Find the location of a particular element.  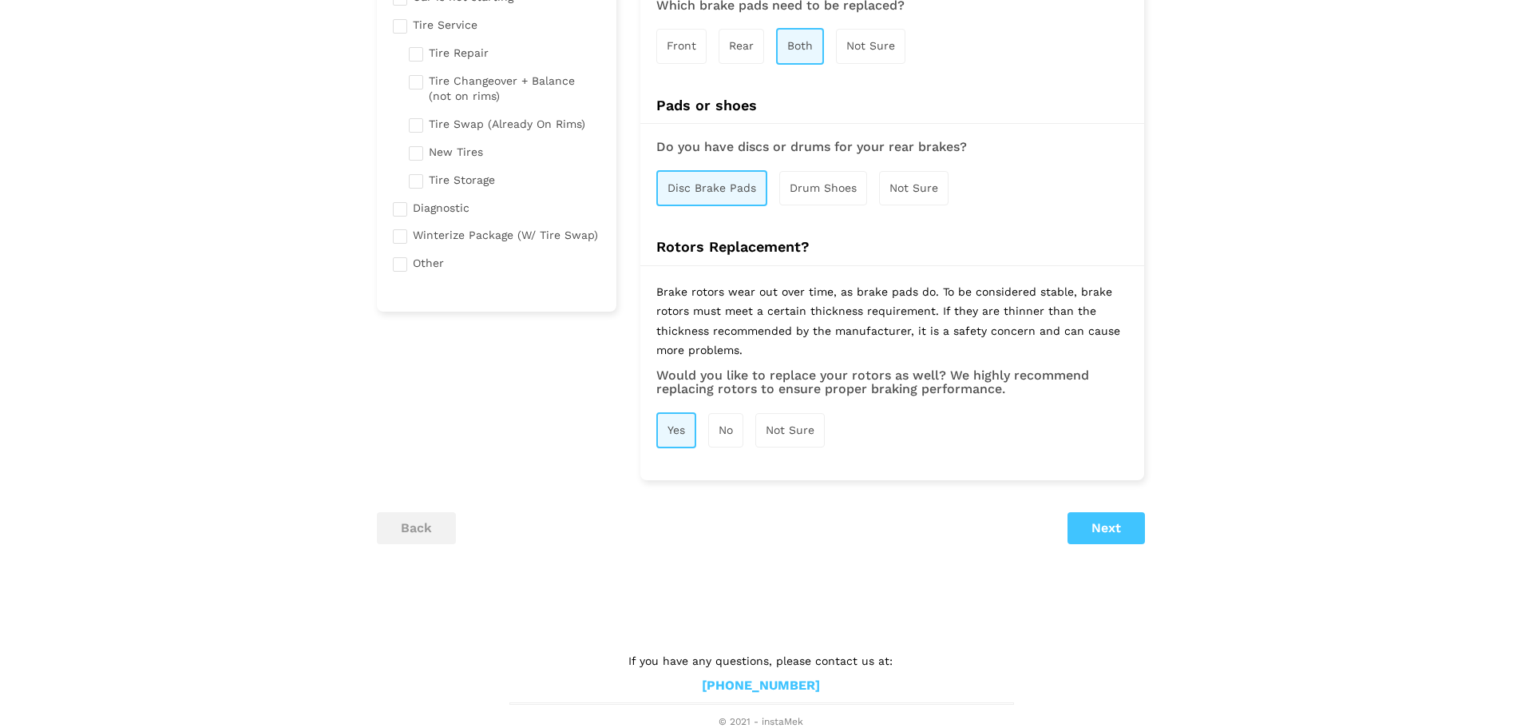

span: Rear is located at coordinates (741, 46).